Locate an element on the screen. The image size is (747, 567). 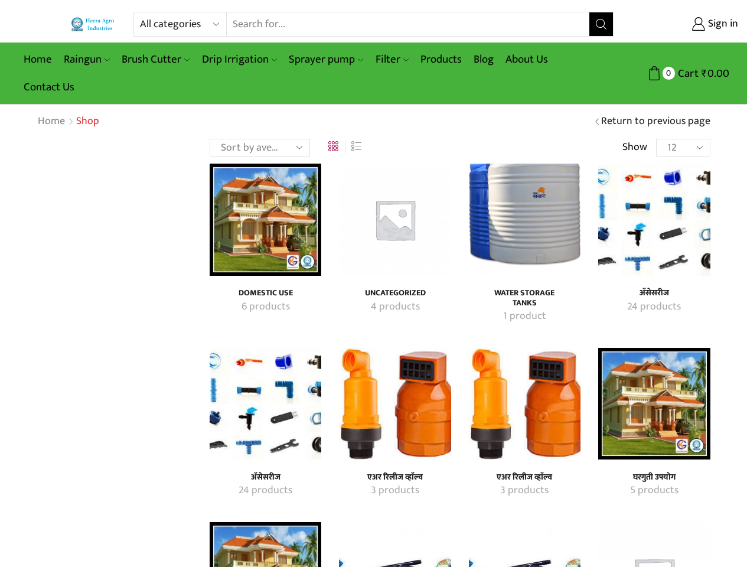
a: About Us is located at coordinates (527, 59).